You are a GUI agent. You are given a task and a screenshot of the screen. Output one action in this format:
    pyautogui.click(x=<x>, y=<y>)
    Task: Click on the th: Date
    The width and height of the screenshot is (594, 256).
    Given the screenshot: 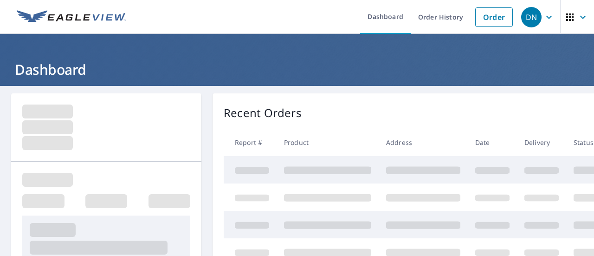 What is the action you would take?
    pyautogui.click(x=492, y=142)
    